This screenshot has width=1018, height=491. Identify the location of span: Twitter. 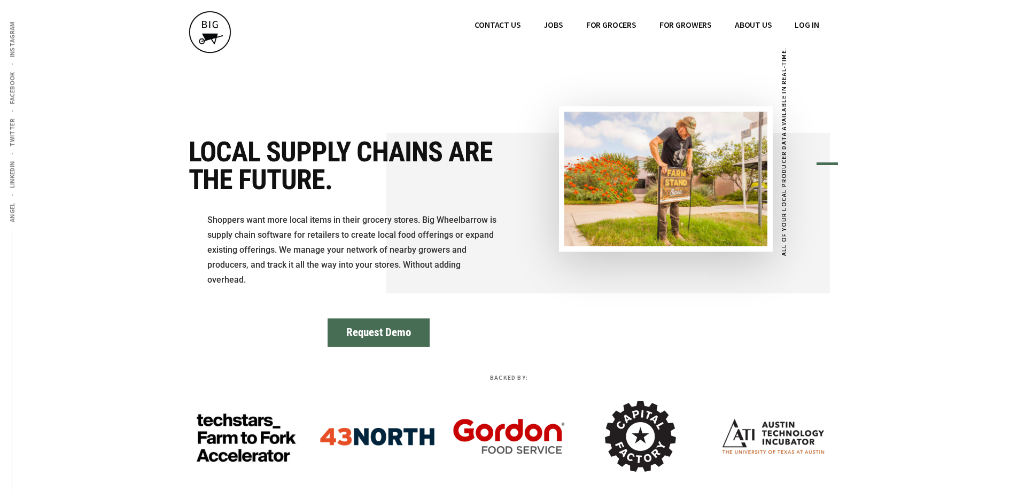
(12, 133).